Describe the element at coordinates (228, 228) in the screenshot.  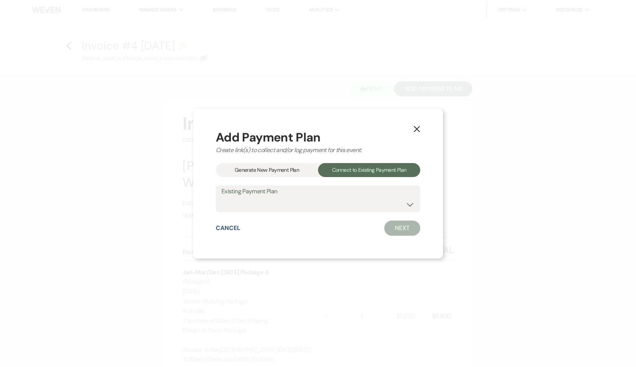
I see `button: Cancel` at that location.